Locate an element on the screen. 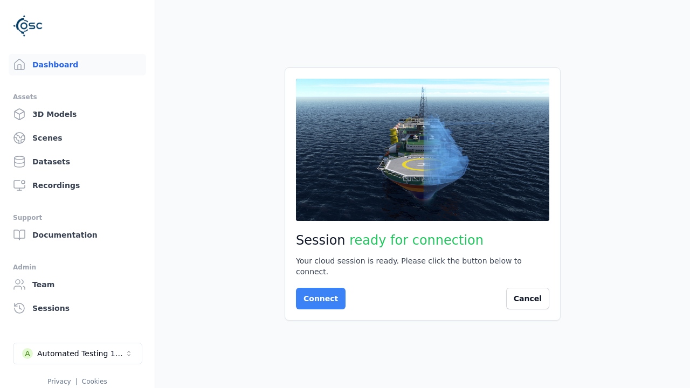 The width and height of the screenshot is (690, 388). a: Cookies is located at coordinates (94, 382).